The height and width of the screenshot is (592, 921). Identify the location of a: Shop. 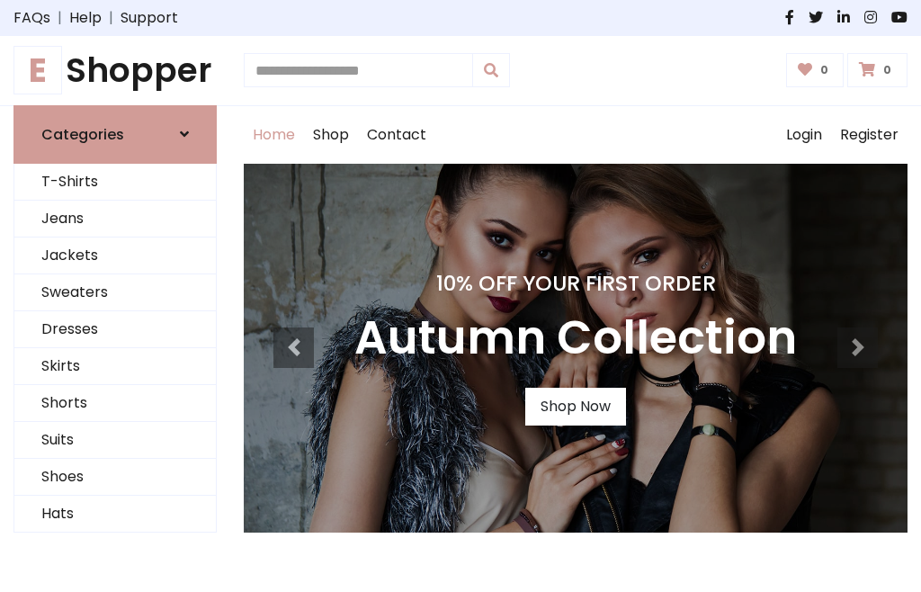
(331, 135).